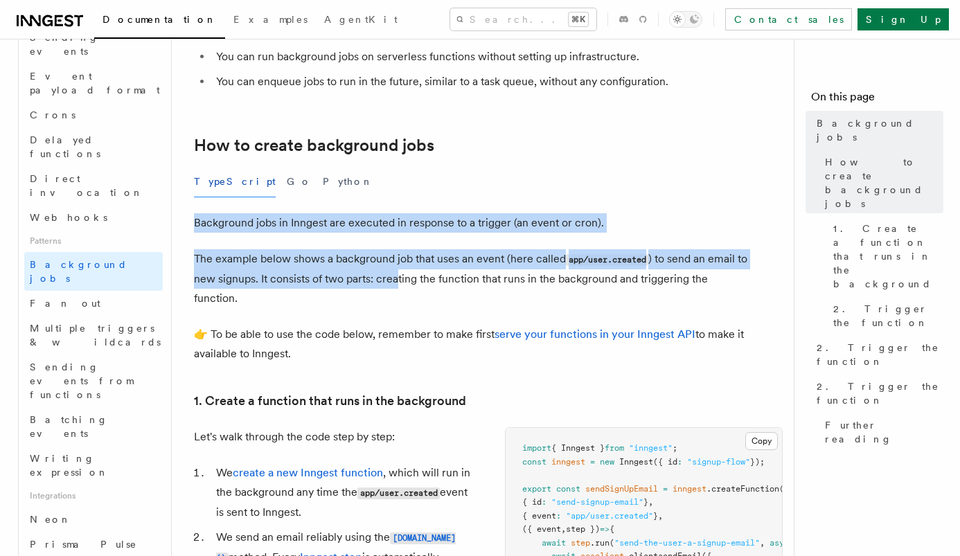 Image resolution: width=960 pixels, height=556 pixels. Describe the element at coordinates (69, 426) in the screenshot. I see `span: Batching events` at that location.